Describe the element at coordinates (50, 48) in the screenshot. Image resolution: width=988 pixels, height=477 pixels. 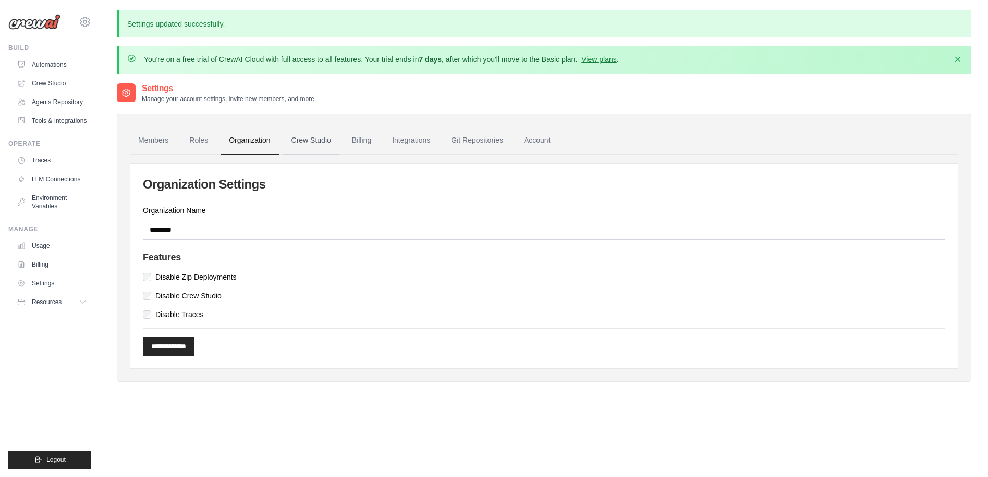
I see `div: Build` at that location.